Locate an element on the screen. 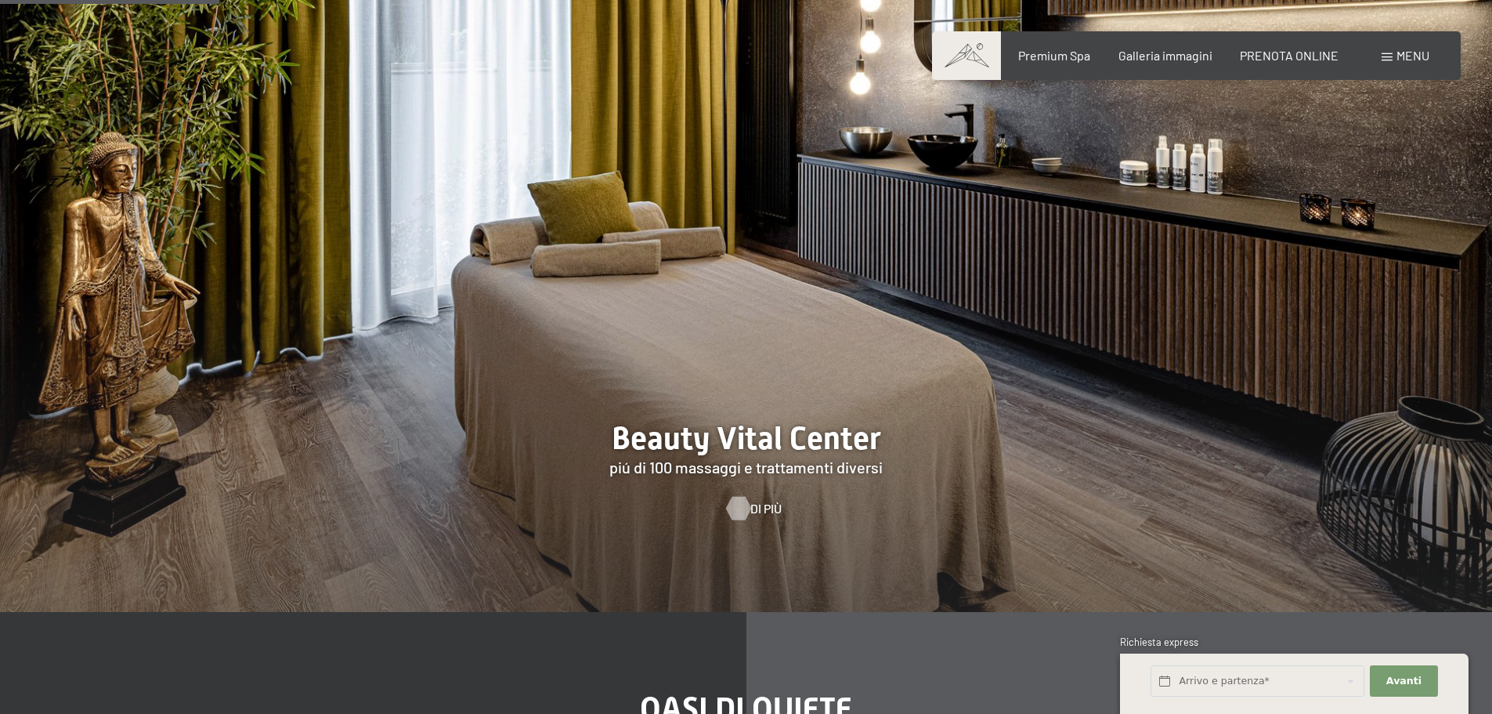 This screenshot has width=1492, height=714. span: Avanti is located at coordinates (1404, 681).